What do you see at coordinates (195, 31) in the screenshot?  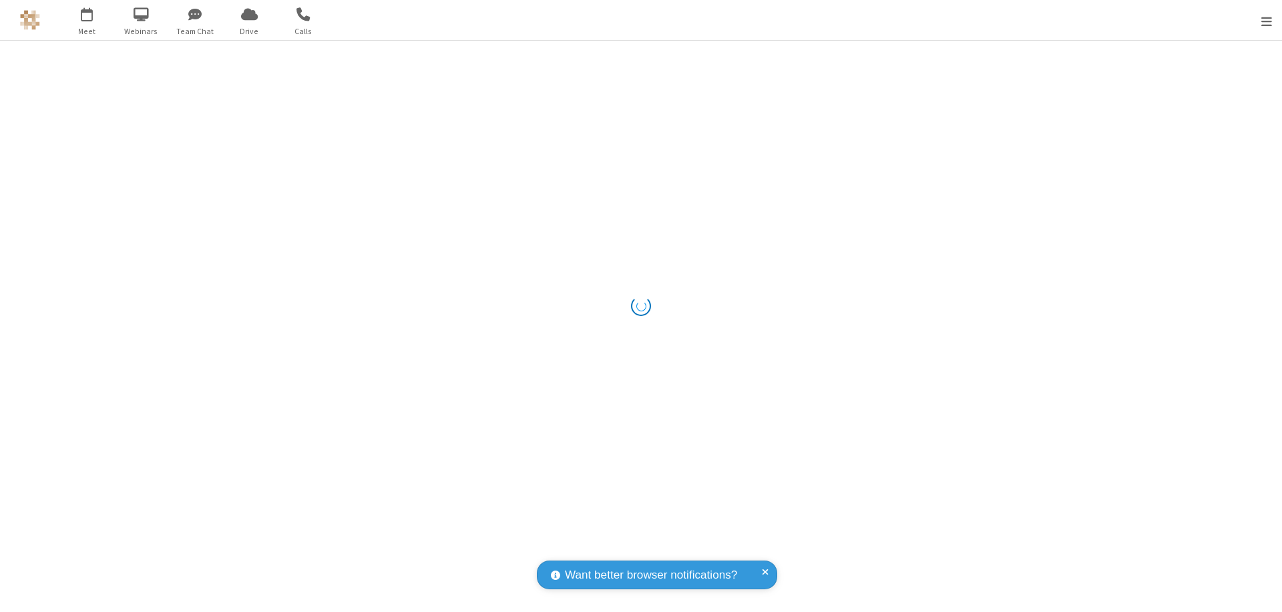 I see `span: Team Chat` at bounding box center [195, 31].